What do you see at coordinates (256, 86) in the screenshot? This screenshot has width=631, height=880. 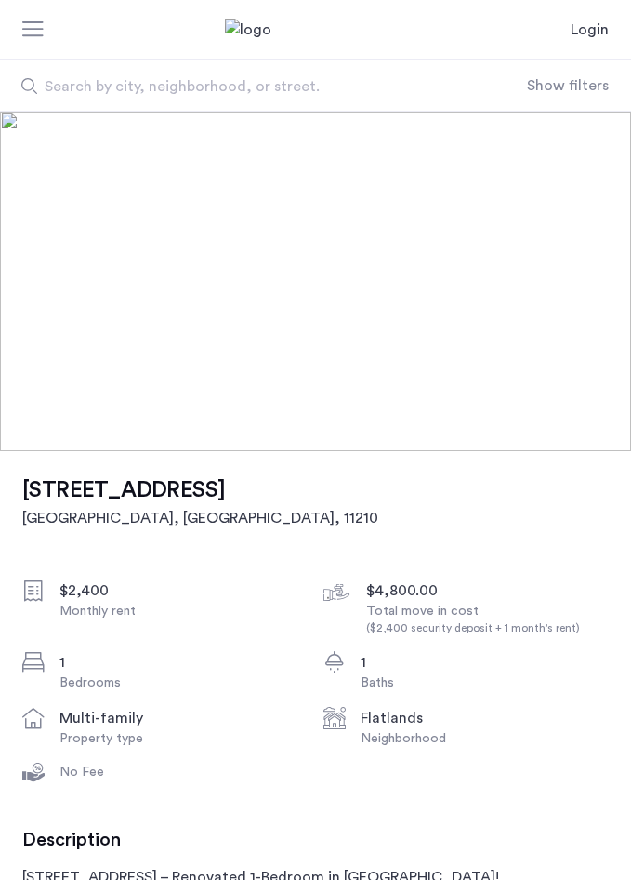 I see `span: Search by city, neighborhood, or street.` at bounding box center [256, 86].